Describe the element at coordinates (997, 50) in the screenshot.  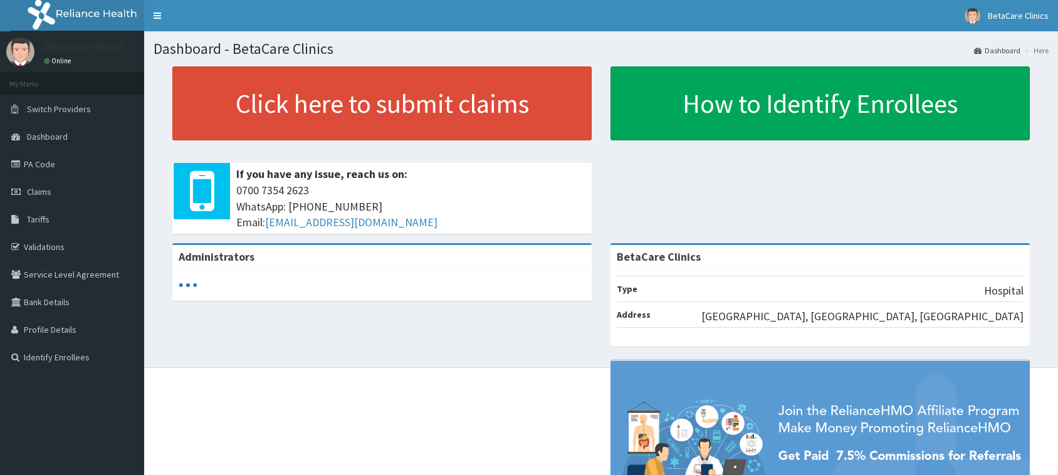
I see `a: Dashboard` at that location.